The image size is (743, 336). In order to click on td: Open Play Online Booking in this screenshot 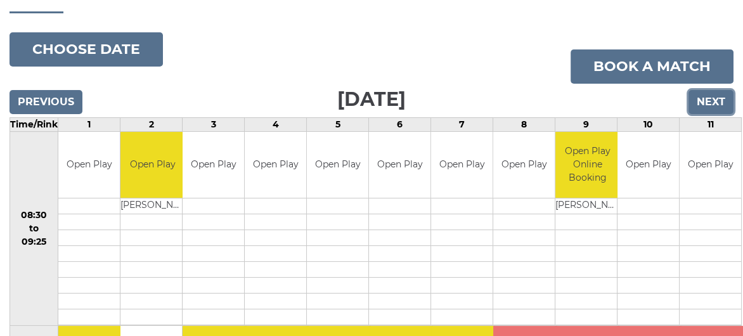, I will do `click(587, 165)`.